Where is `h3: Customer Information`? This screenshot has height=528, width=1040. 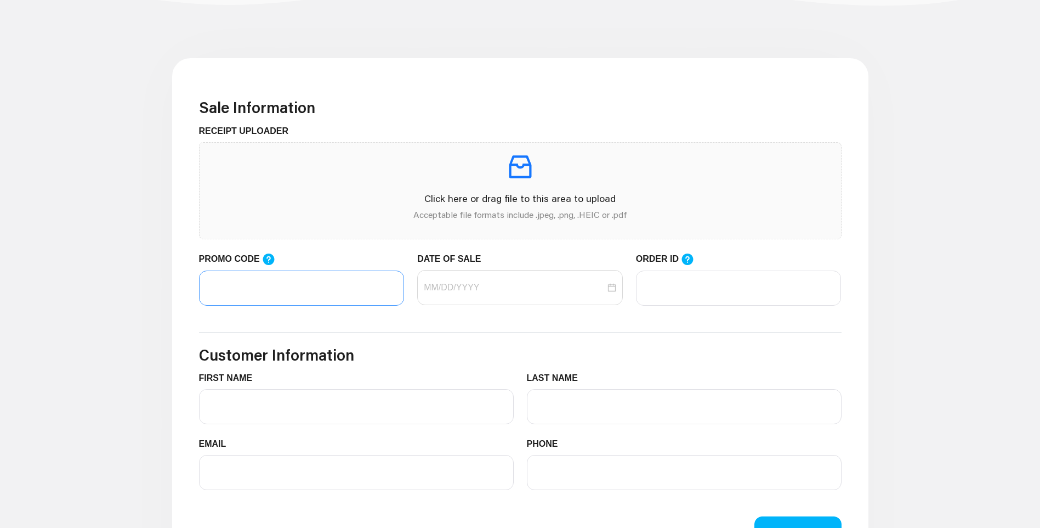 h3: Customer Information is located at coordinates (520, 355).